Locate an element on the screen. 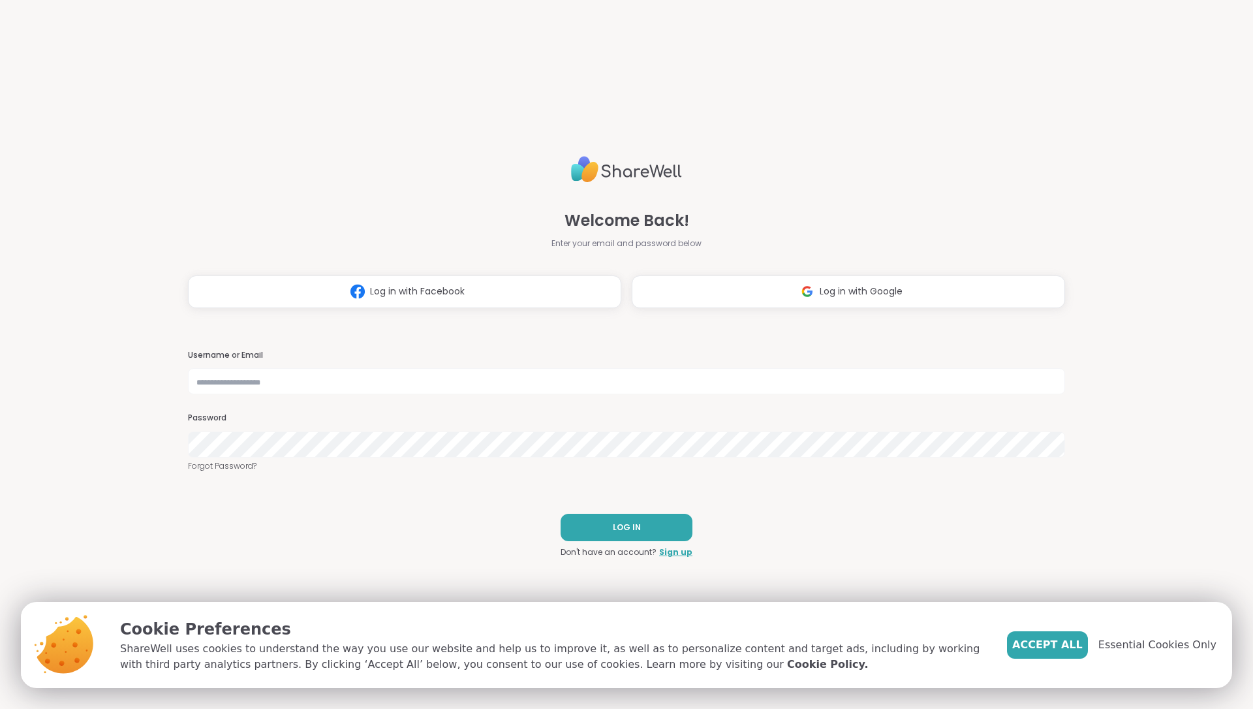  p: Cookie Preferences is located at coordinates (553, 629).